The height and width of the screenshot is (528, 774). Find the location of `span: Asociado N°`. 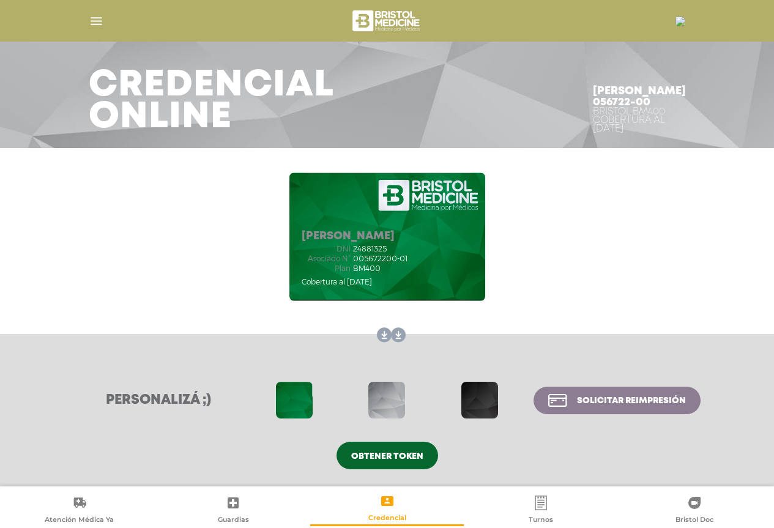

span: Asociado N° is located at coordinates (326, 259).